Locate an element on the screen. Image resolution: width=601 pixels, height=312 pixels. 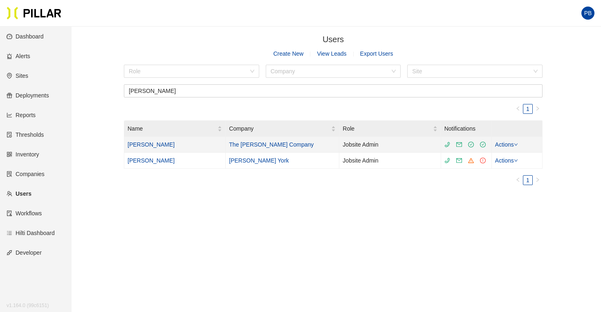
a: qrcodeInventory is located at coordinates (23, 154).